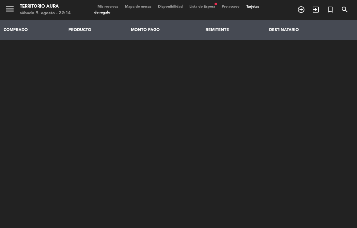 This screenshot has height=228, width=357. Describe the element at coordinates (344, 10) in the screenshot. I see `i: search` at that location.